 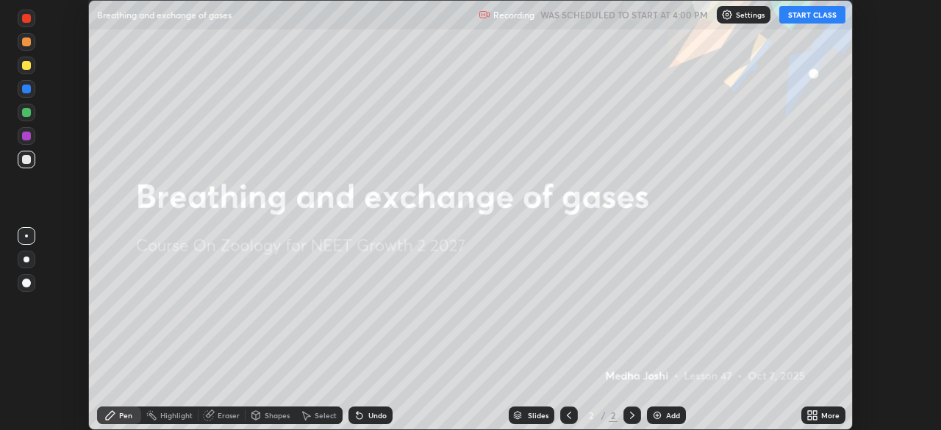 What do you see at coordinates (176, 415) in the screenshot?
I see `div: Highlight` at bounding box center [176, 415].